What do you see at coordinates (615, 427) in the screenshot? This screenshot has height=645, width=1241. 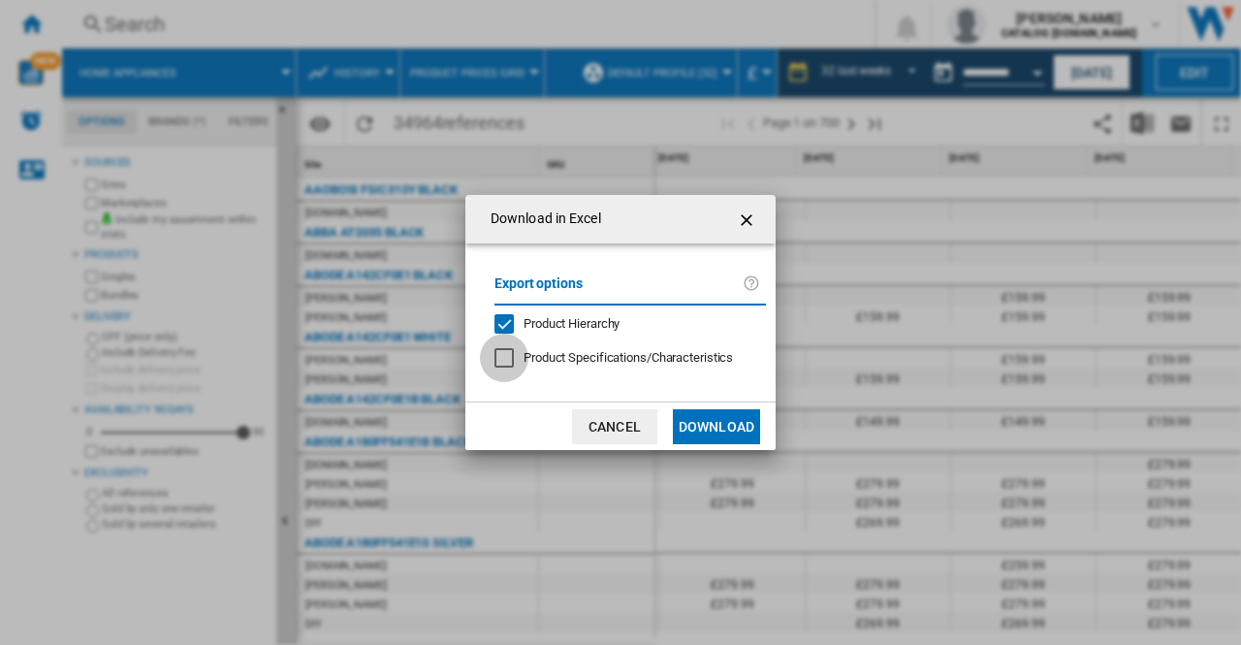 I see `button: Cancel` at bounding box center [615, 427].